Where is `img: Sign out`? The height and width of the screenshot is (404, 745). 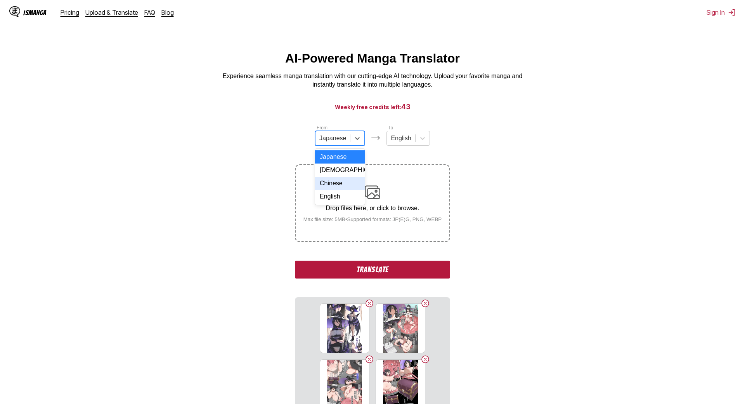
img: Sign out is located at coordinates (732, 12).